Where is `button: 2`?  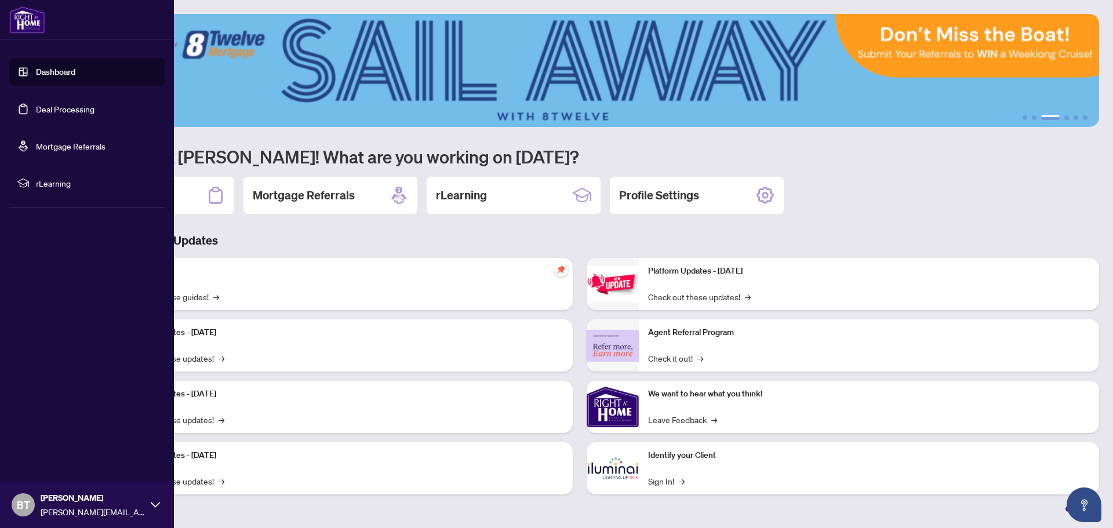 button: 2 is located at coordinates (1035, 118).